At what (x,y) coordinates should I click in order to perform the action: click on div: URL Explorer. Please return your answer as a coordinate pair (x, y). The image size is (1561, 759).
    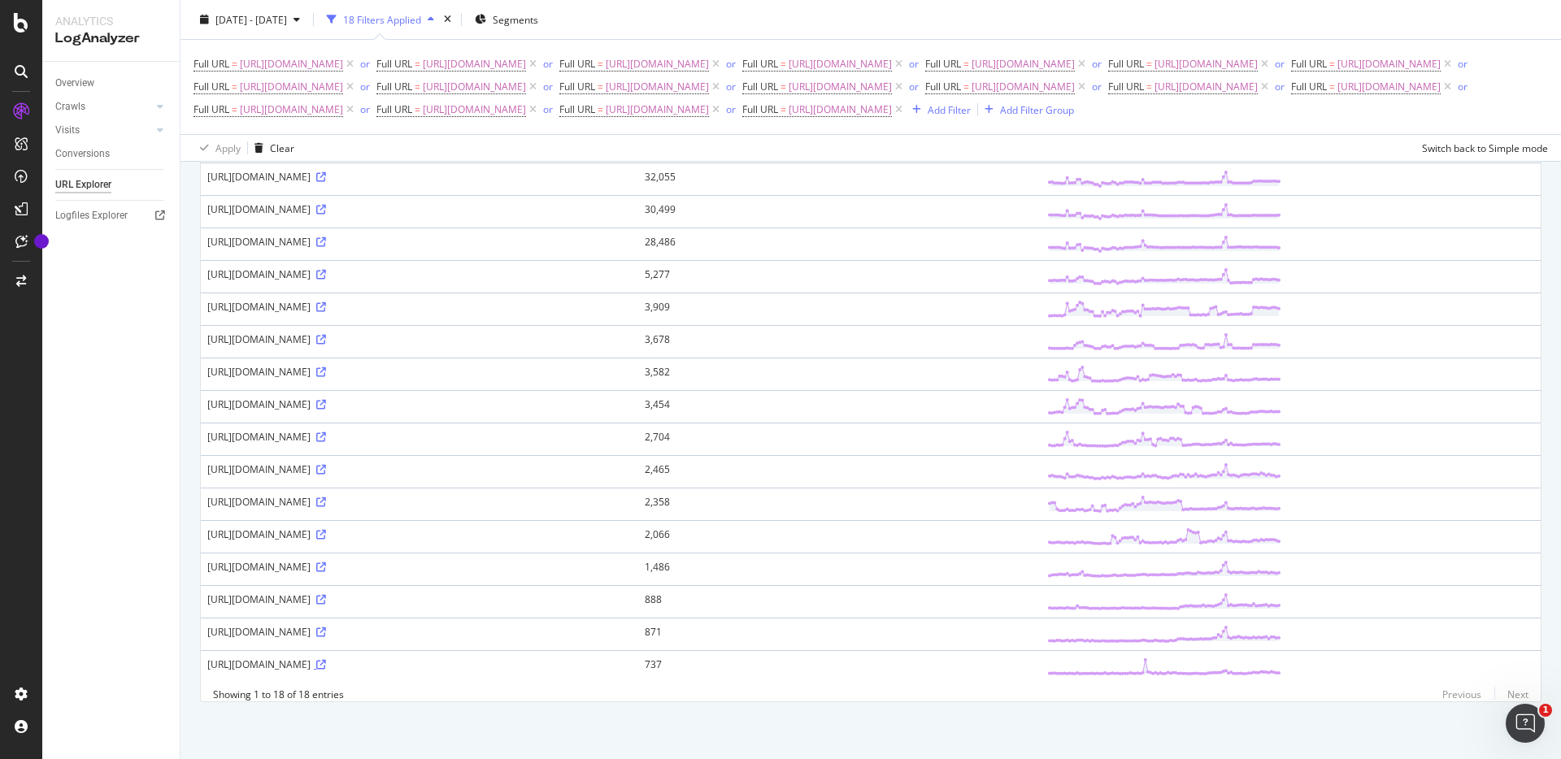
    Looking at the image, I should click on (83, 185).